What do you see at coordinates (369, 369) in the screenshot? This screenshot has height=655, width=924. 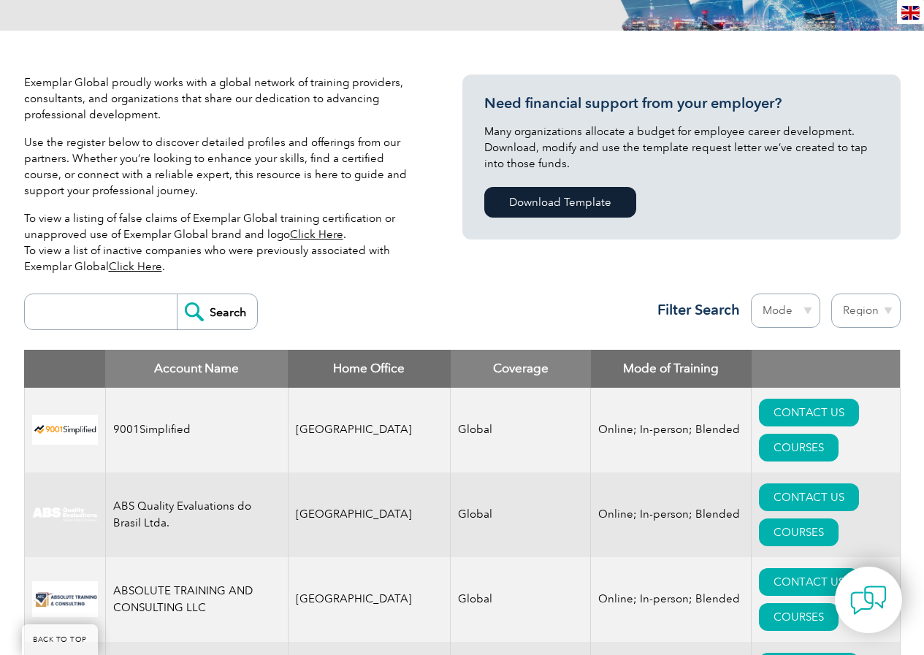 I see `th: Home Office: activate to sort column ascending` at bounding box center [369, 369].